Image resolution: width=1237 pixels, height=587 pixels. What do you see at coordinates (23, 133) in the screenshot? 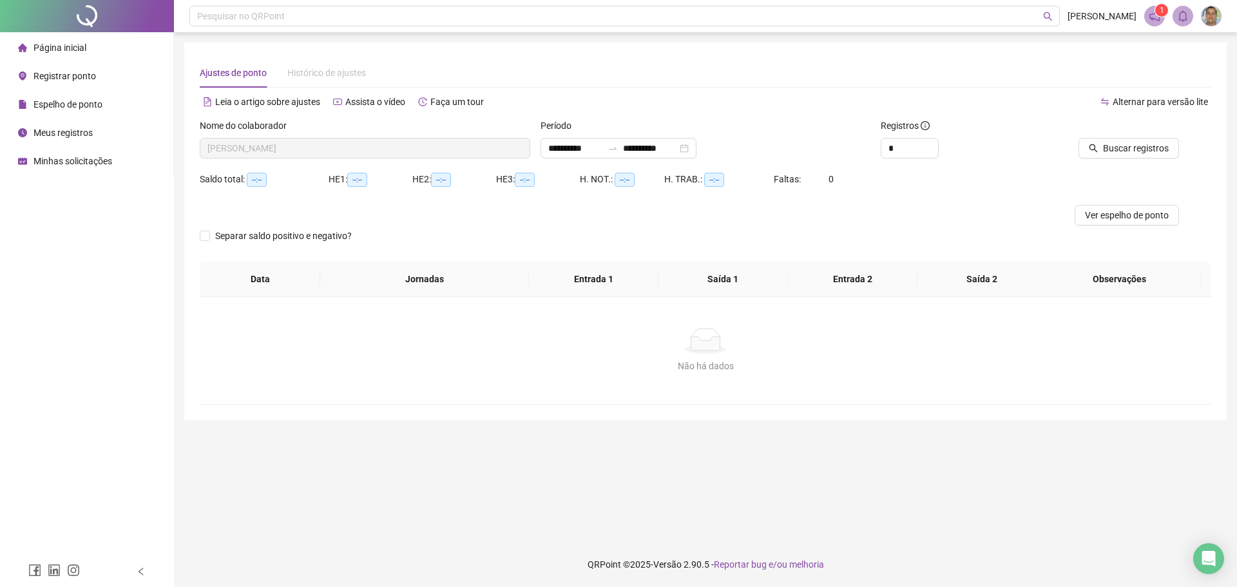
I see `span: clock-circle` at bounding box center [23, 133].